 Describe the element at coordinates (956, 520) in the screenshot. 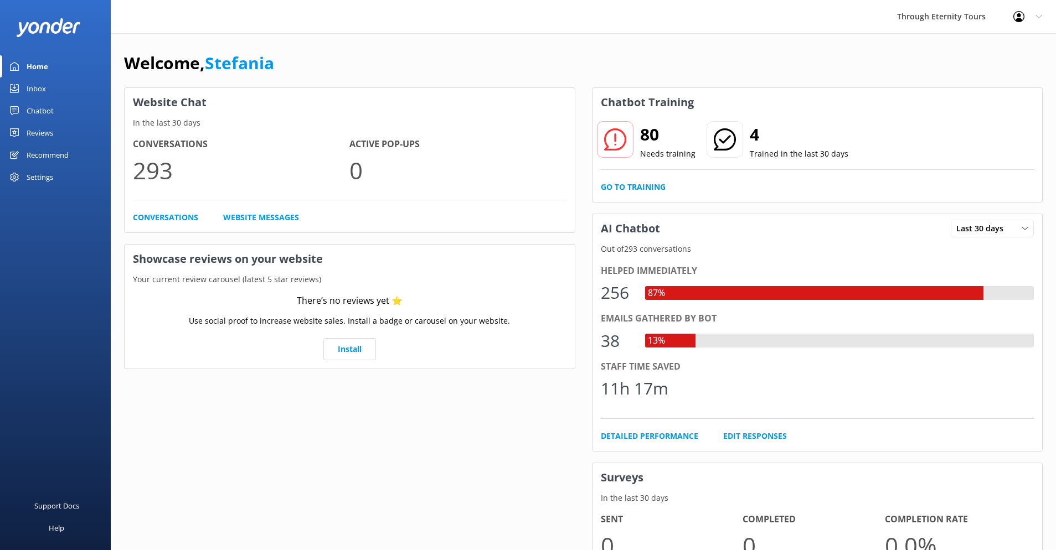

I see `h4: Completion Rate` at that location.